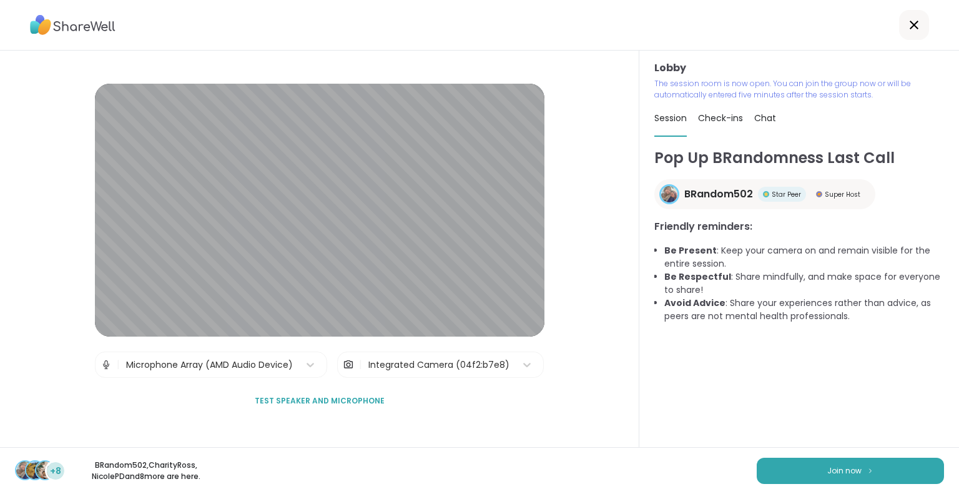 The width and height of the screenshot is (959, 494). I want to click on img: ShareWell Logo, so click(72, 25).